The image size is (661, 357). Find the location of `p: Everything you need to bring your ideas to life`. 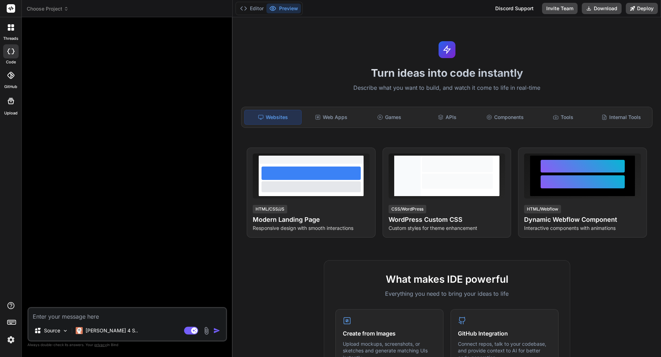

p: Everything you need to bring your ideas to life is located at coordinates (447, 294).